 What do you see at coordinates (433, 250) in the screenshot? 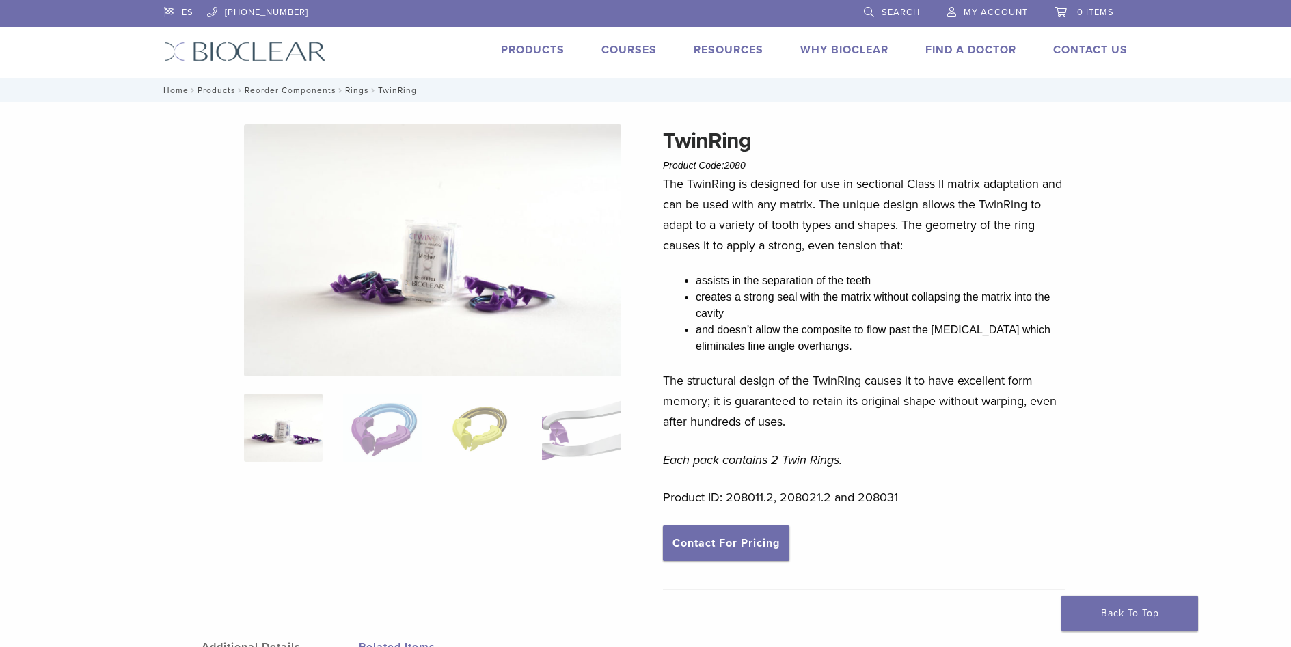
I see `img: Twin Ring Series` at bounding box center [433, 250].